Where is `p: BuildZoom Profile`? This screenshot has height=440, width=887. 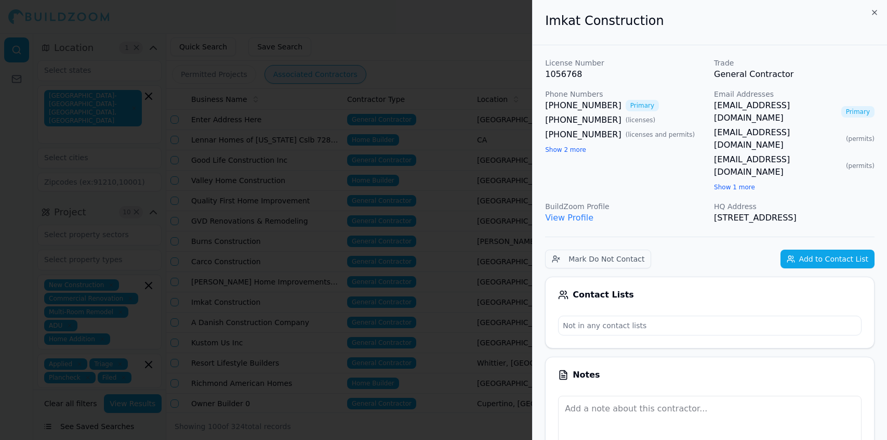 p: BuildZoom Profile is located at coordinates (625, 206).